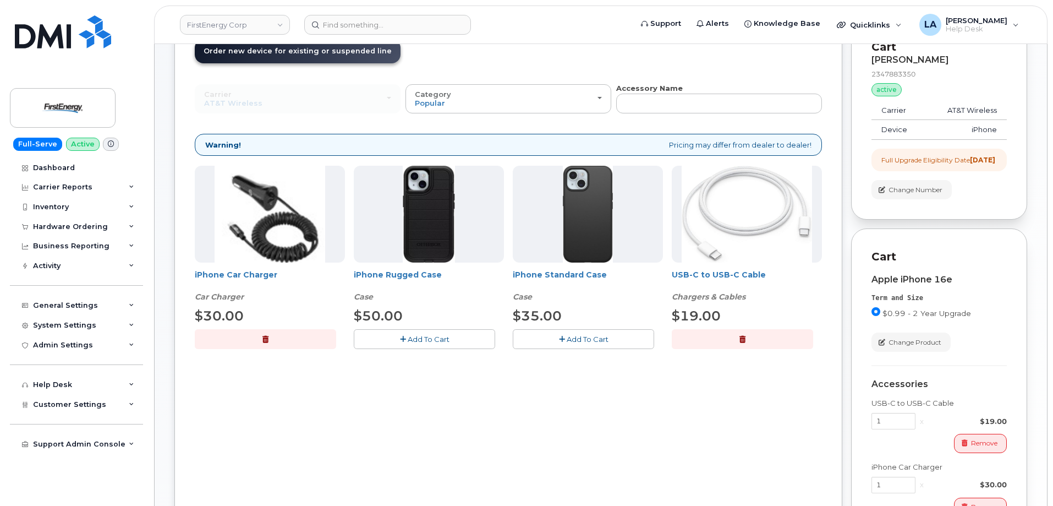 The width and height of the screenshot is (1053, 506). Describe the element at coordinates (236, 275) in the screenshot. I see `a: iPhone Car Charger` at that location.